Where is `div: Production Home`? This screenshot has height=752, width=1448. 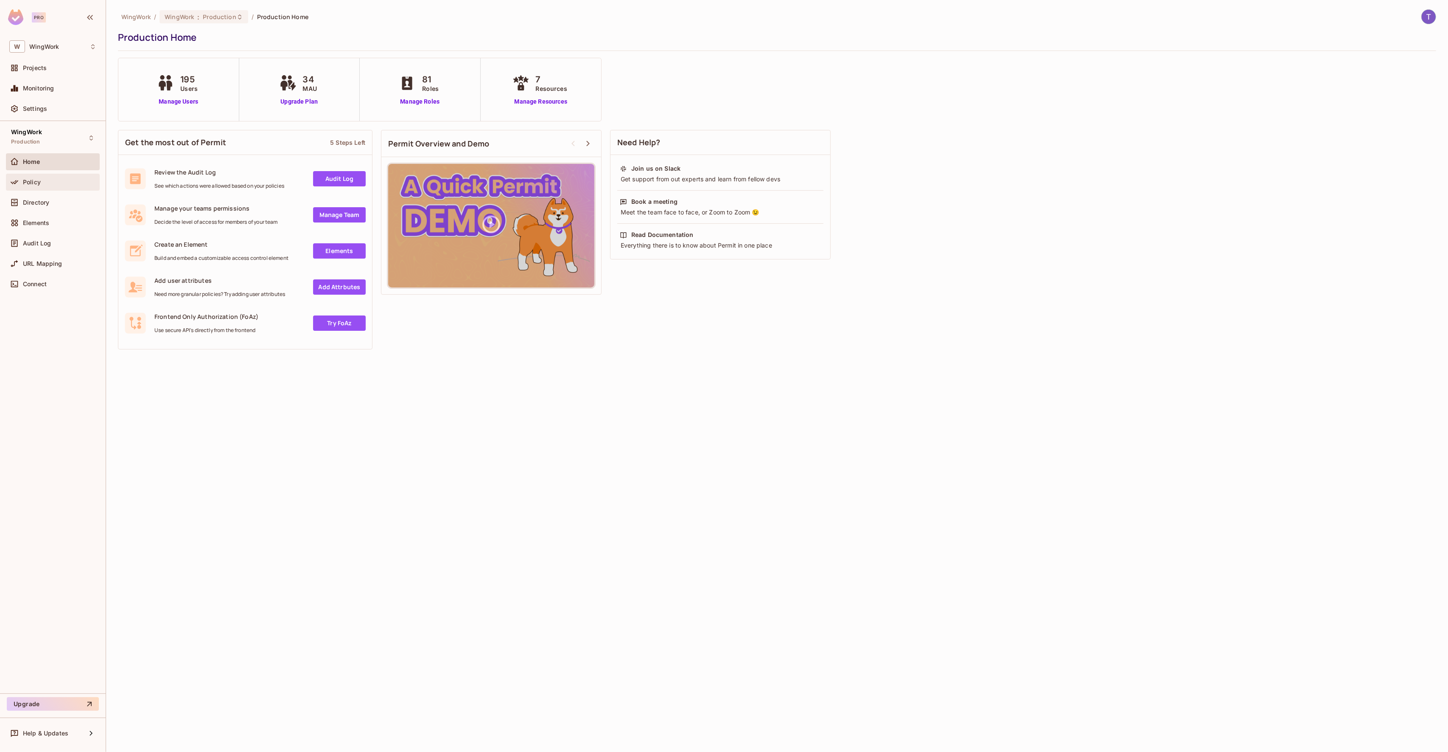
div: Production Home is located at coordinates (775, 37).